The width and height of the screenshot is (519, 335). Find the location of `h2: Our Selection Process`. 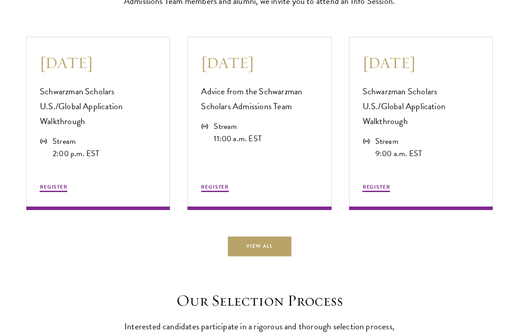

h2: Our Selection Process is located at coordinates (260, 300).